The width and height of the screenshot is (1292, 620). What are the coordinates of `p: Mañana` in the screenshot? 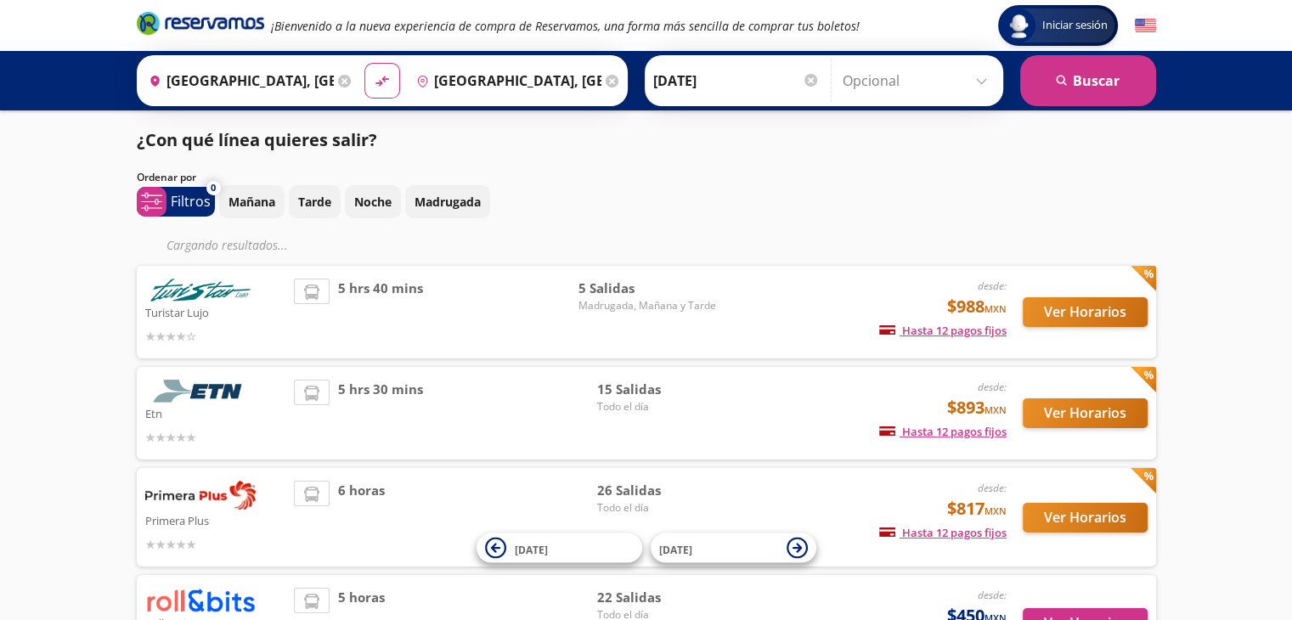 It's located at (251, 201).